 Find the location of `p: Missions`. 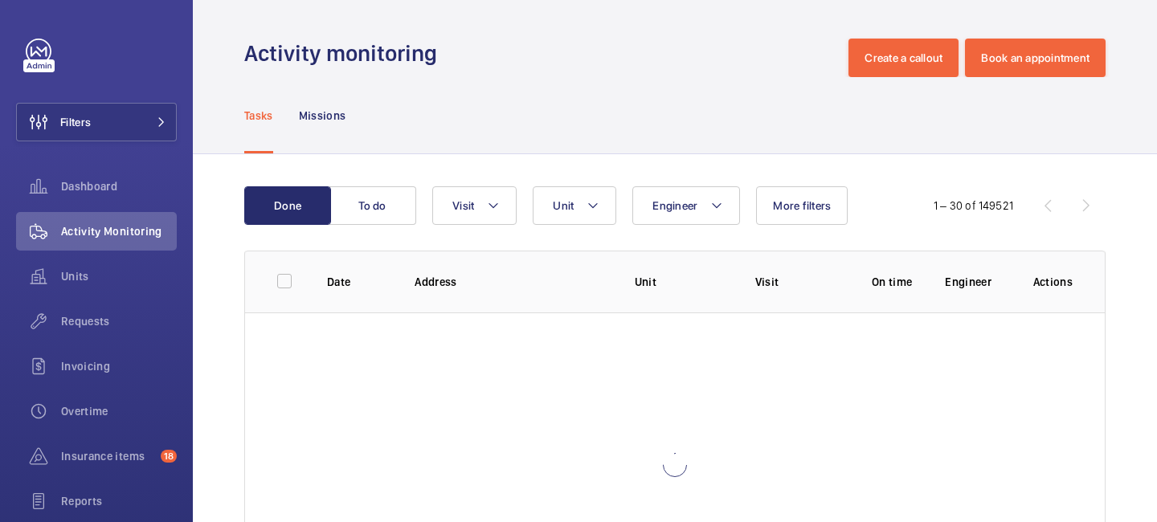

p: Missions is located at coordinates (322, 116).